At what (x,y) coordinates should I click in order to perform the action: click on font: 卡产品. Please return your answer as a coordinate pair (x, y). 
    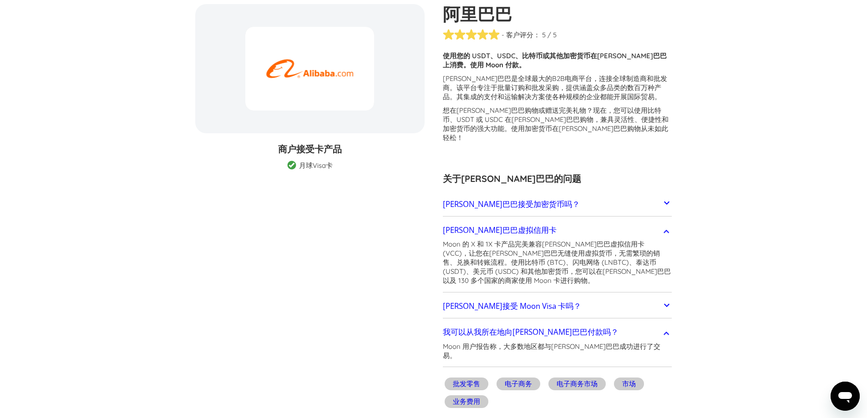
    Looking at the image, I should click on (328, 149).